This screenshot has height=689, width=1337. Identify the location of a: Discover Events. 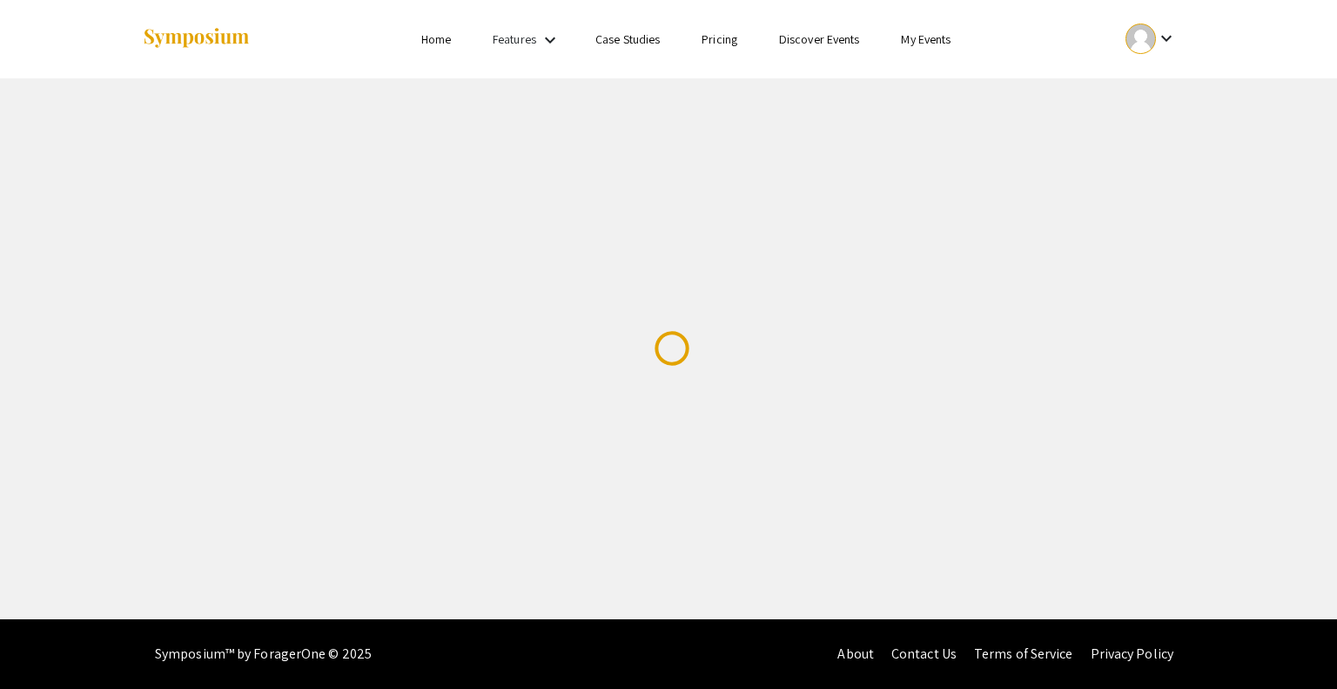
(819, 39).